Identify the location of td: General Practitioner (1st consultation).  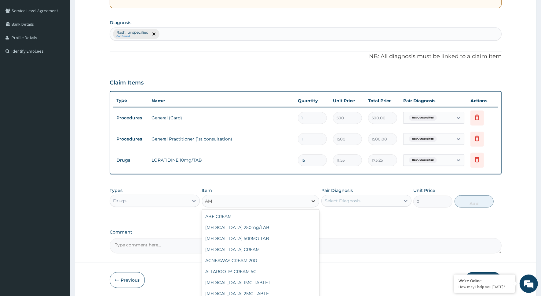
(222, 139).